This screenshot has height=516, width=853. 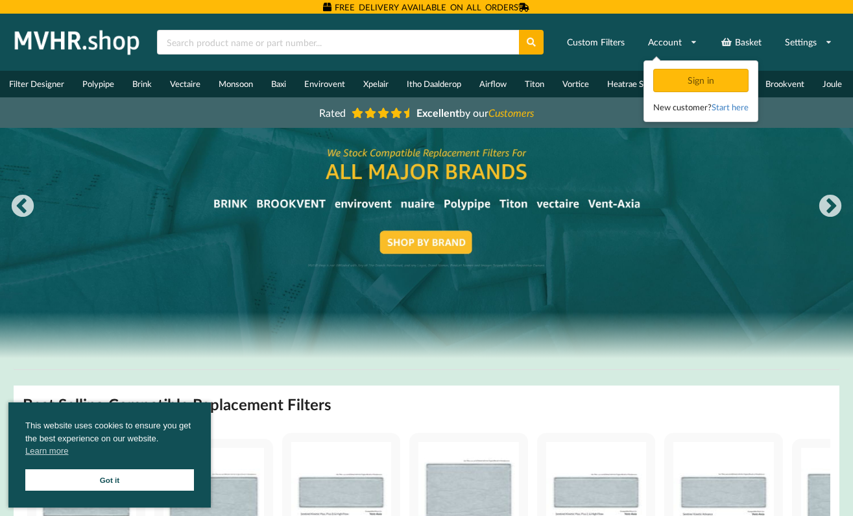 What do you see at coordinates (235, 84) in the screenshot?
I see `a: Monsoon` at bounding box center [235, 84].